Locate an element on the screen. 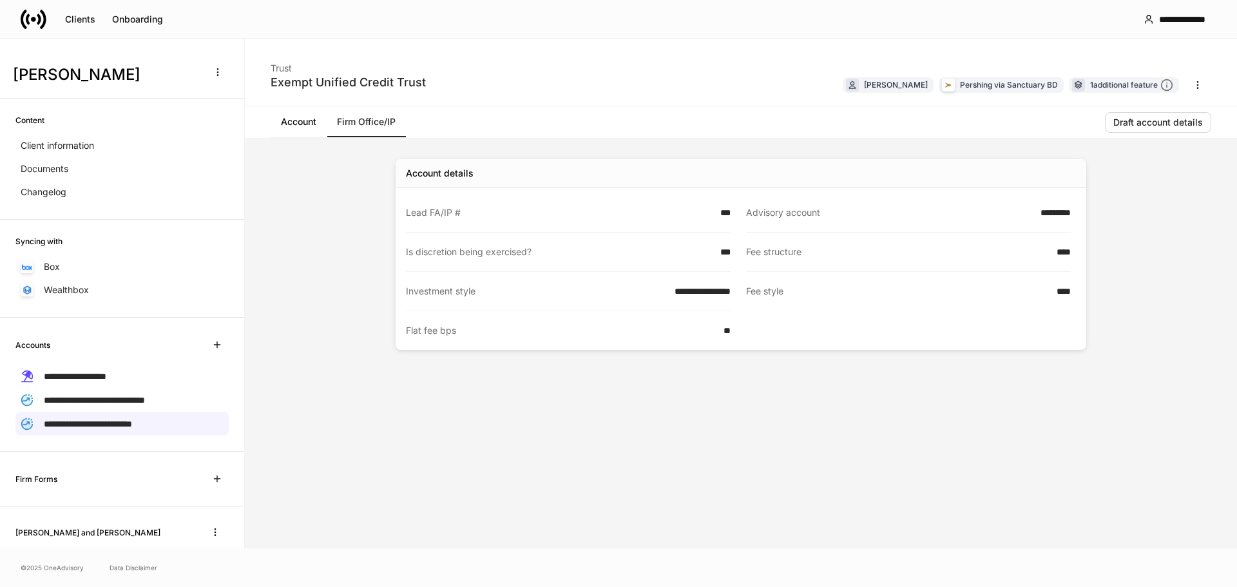  div: Pershing via Sanctuary BD is located at coordinates (1009, 84).